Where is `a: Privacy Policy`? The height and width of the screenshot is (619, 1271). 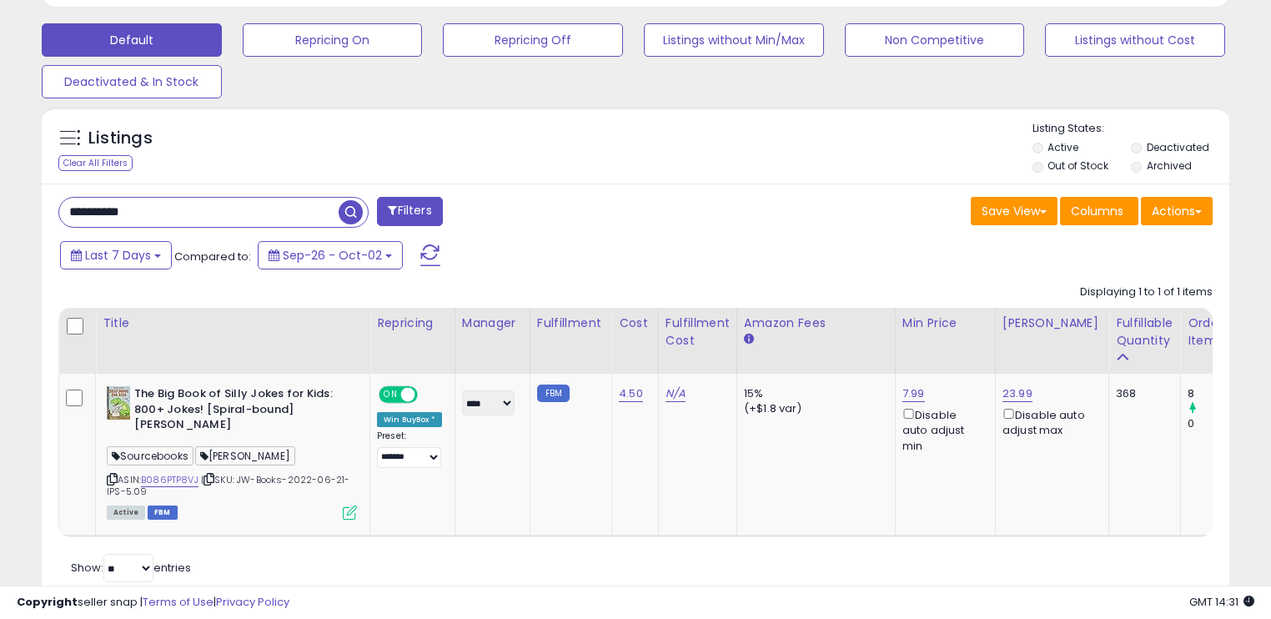
a: Privacy Policy is located at coordinates (253, 601).